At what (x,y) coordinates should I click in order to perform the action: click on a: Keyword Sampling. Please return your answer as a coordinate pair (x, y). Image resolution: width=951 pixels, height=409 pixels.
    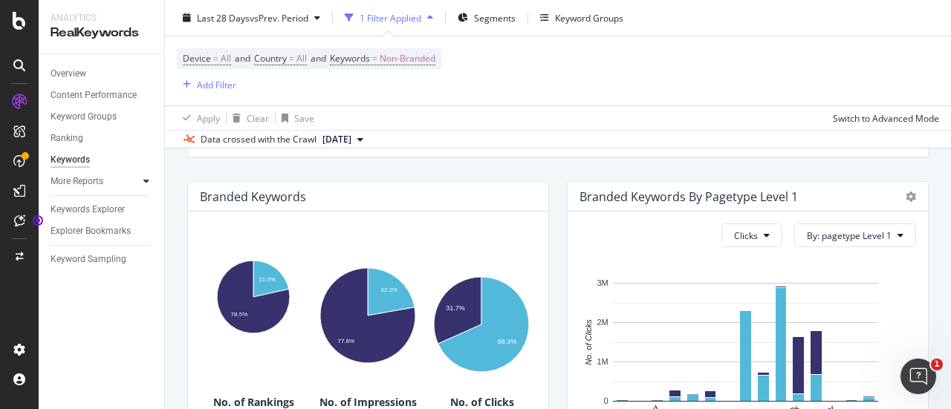
    Looking at the image, I should click on (102, 259).